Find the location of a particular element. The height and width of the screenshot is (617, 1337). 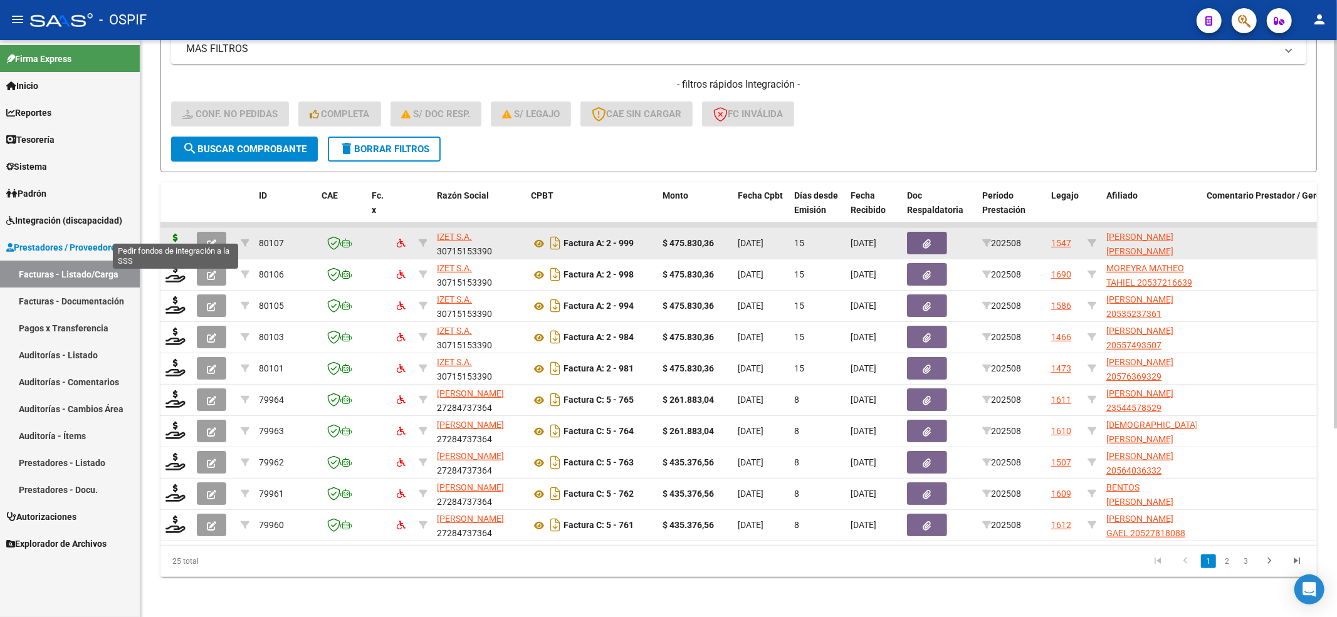

span: Padrón is located at coordinates (26, 194).